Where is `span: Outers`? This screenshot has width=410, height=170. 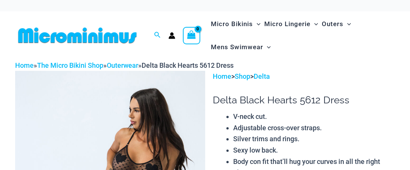 span: Outers is located at coordinates (333, 24).